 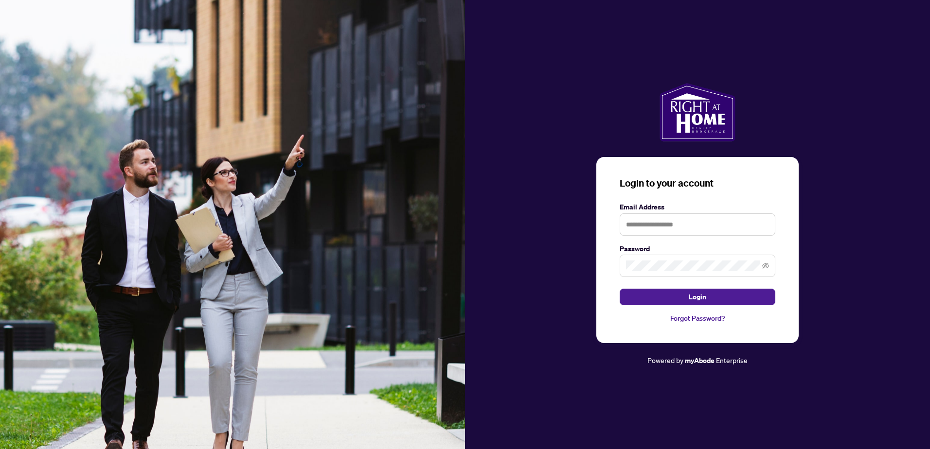 I want to click on span: Enterprise, so click(x=731, y=360).